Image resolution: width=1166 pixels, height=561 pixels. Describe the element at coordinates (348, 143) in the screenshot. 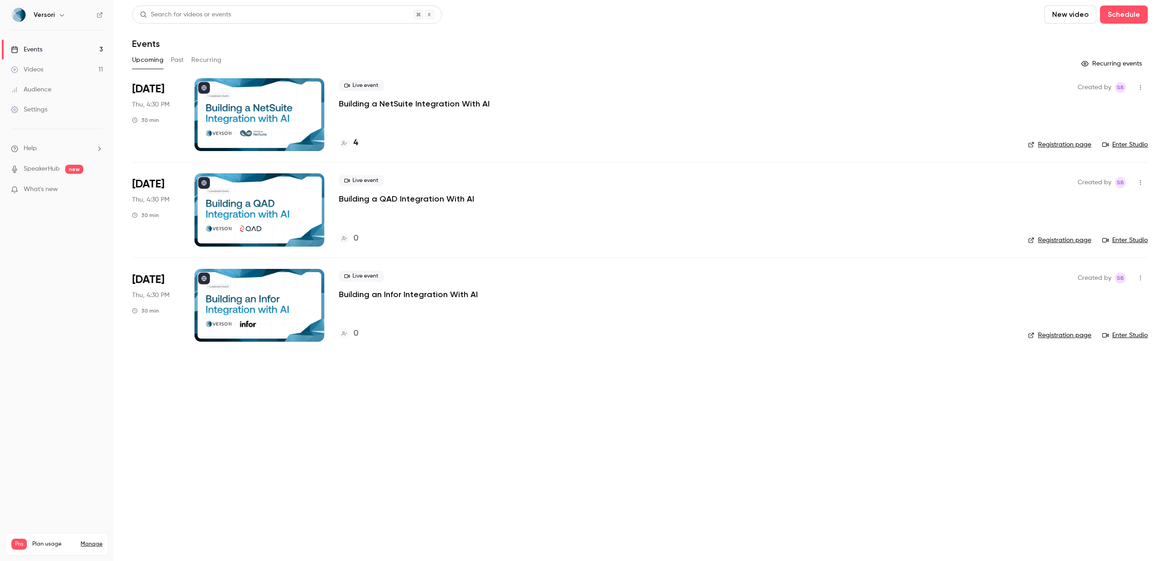

I see `a: 4` at that location.